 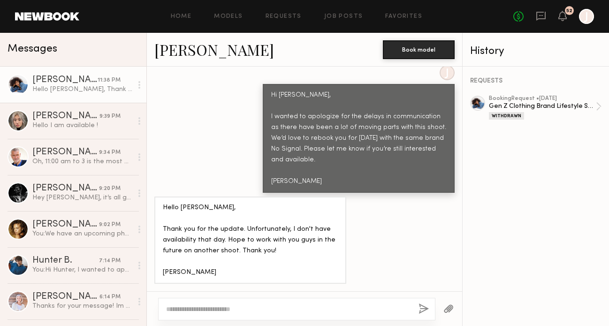 I want to click on span: Messages, so click(x=32, y=49).